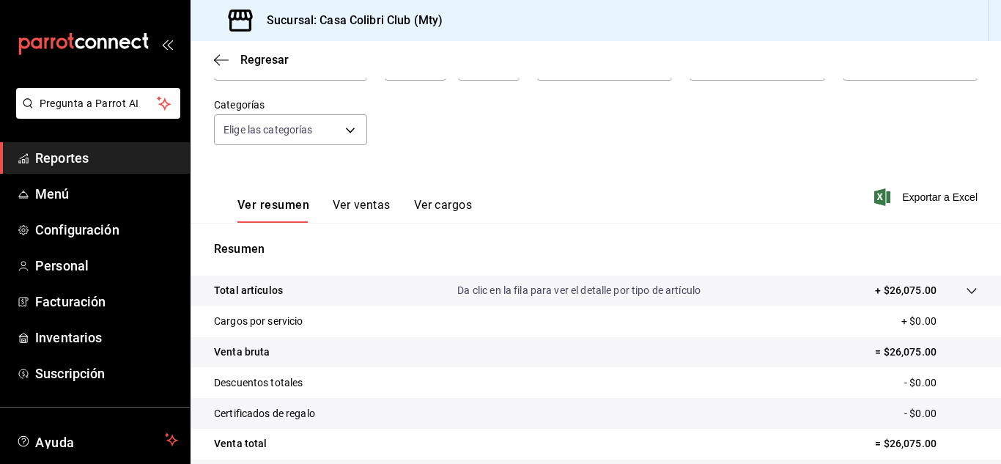 The width and height of the screenshot is (1001, 464). What do you see at coordinates (355, 210) in the screenshot?
I see `div: navigation tabs` at bounding box center [355, 210].